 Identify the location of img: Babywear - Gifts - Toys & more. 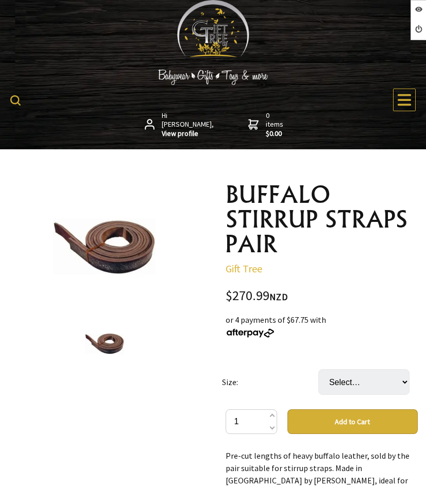
(213, 77).